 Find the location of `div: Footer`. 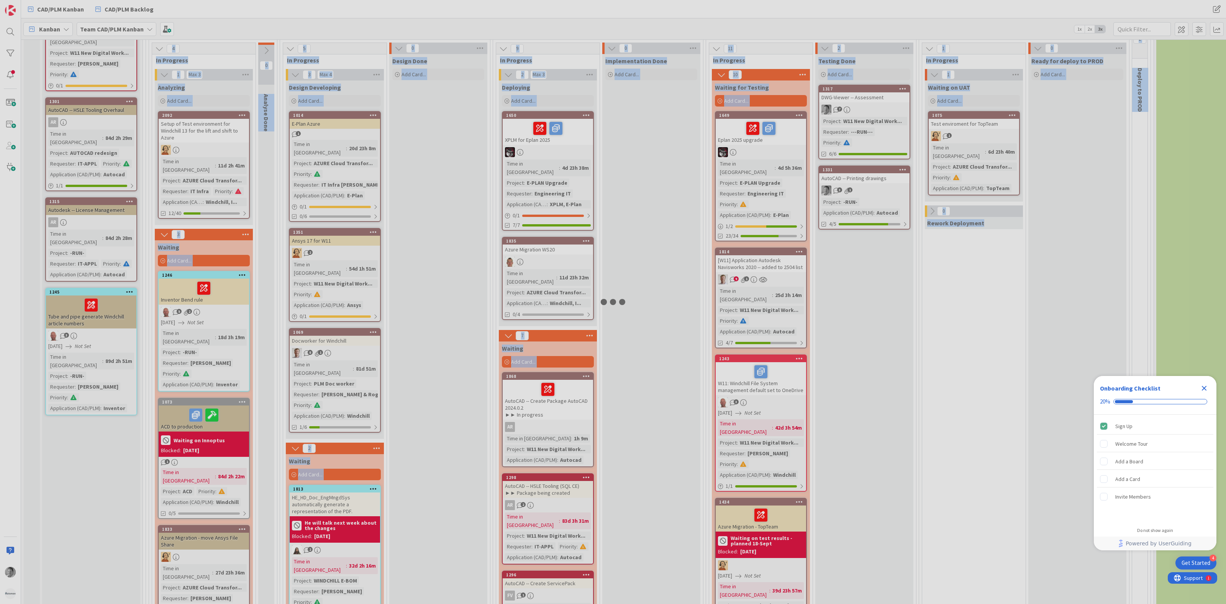

div: Footer is located at coordinates (1155, 543).